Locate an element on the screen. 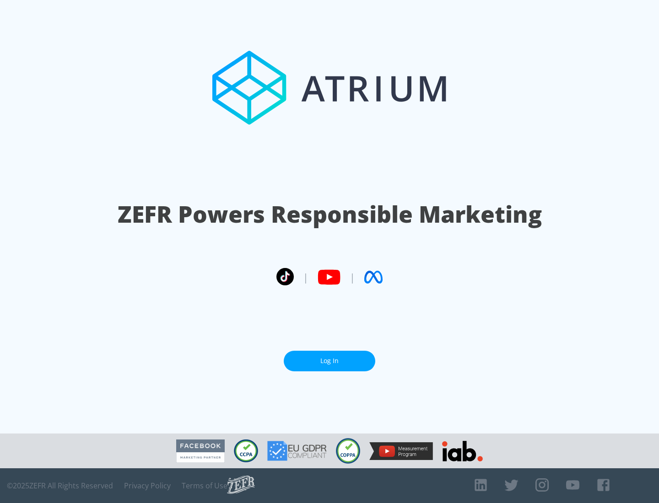 The image size is (659, 503). img: Facebook Marketing Partner is located at coordinates (200, 451).